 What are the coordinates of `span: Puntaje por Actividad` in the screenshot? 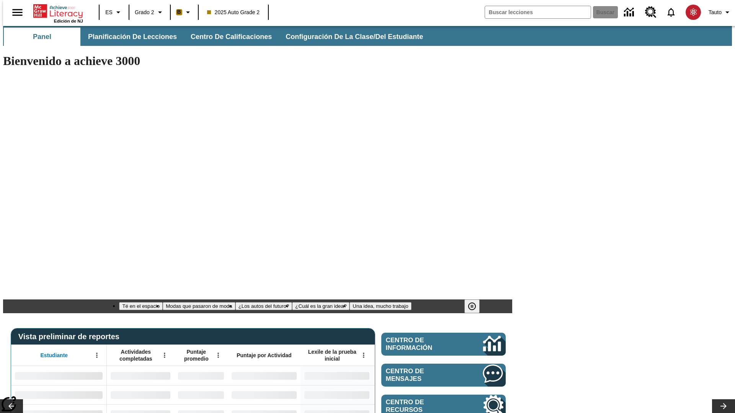 It's located at (264, 356).